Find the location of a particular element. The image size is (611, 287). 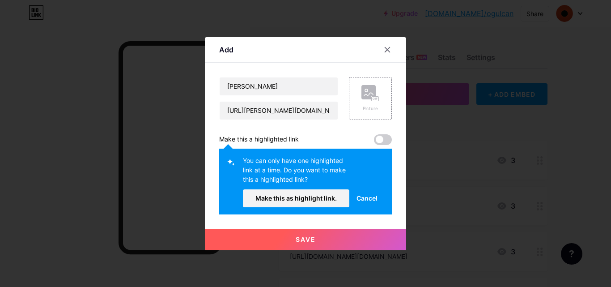

span: Cancel is located at coordinates (367, 198).